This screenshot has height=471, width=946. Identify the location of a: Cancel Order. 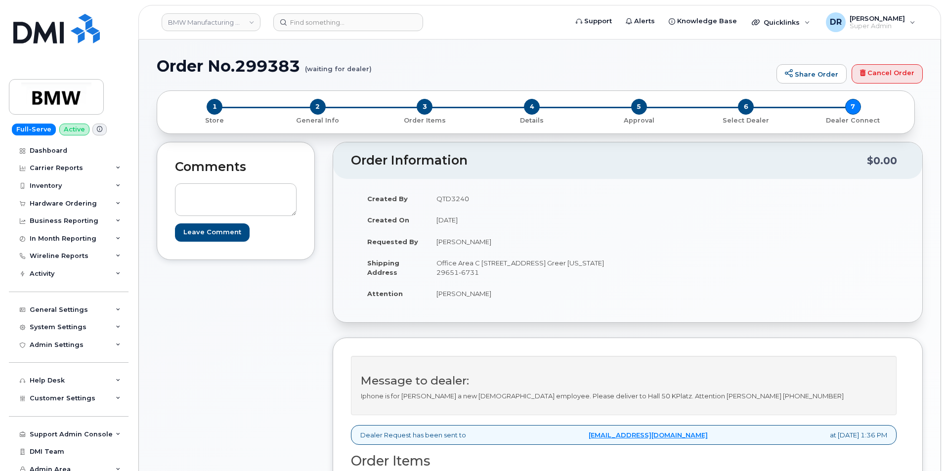
(888, 74).